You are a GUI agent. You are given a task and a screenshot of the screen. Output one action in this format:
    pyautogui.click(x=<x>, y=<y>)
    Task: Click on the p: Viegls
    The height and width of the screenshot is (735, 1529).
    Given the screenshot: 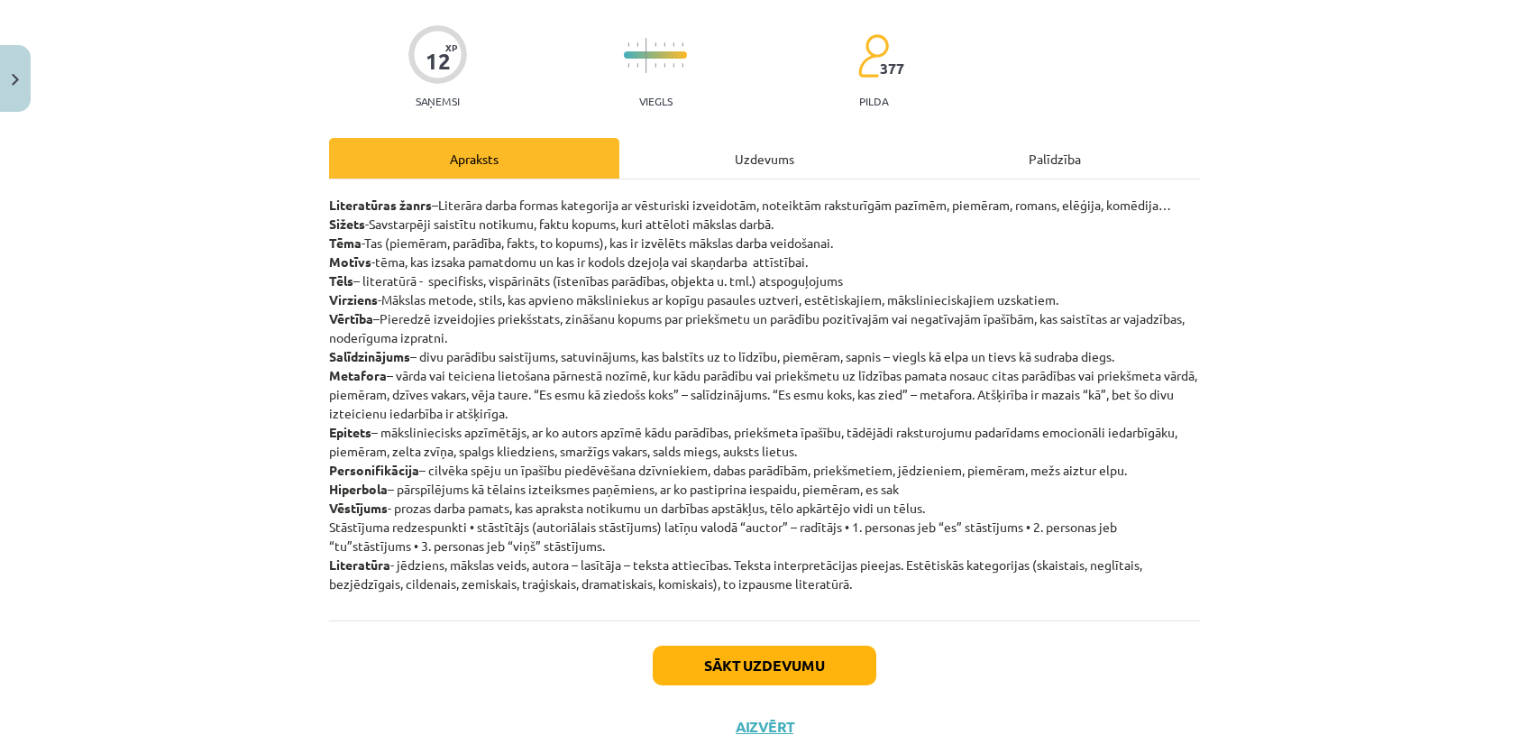 What is the action you would take?
    pyautogui.click(x=655, y=101)
    